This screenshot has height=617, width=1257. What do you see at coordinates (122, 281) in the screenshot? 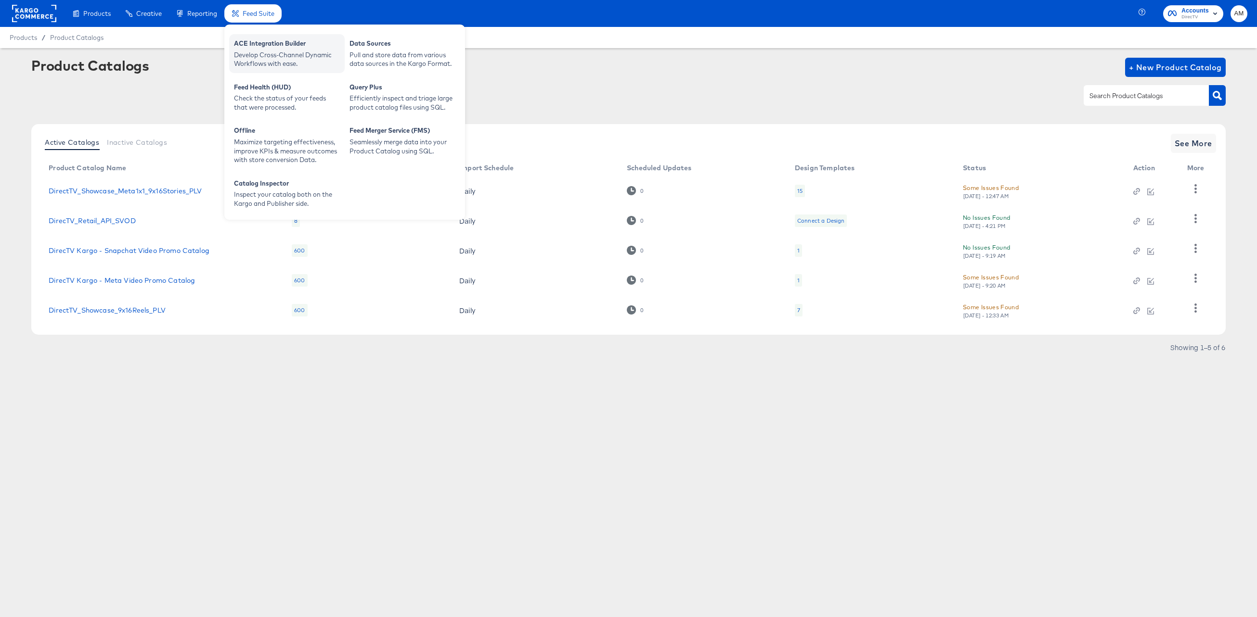
I see `a: DirecTV Kargo - Meta Video Promo Catalog` at bounding box center [122, 281].